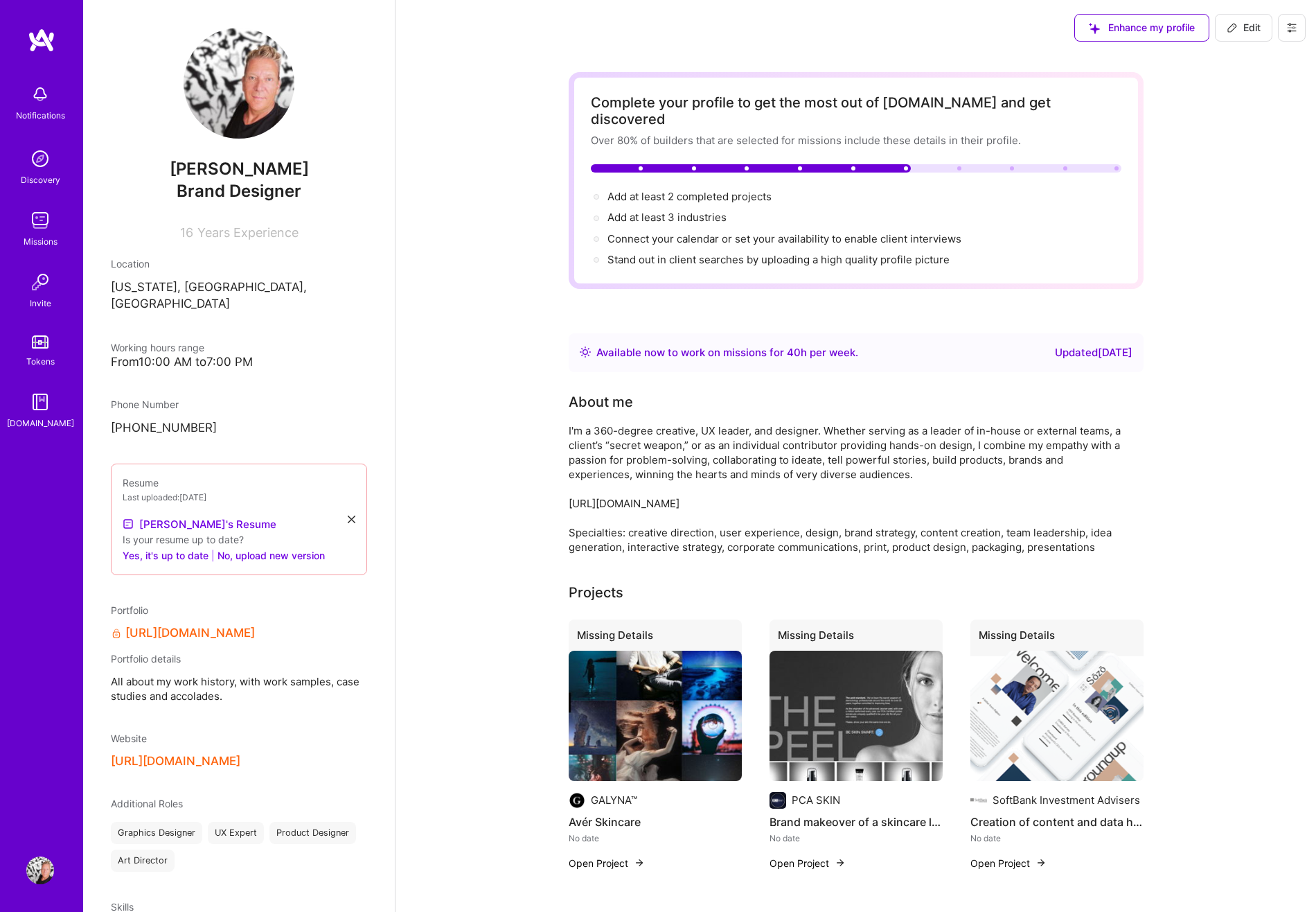  Describe the element at coordinates (1057, 716) in the screenshot. I see `img: Creation of content and data hubs for Softbank Vision Fund` at that location.